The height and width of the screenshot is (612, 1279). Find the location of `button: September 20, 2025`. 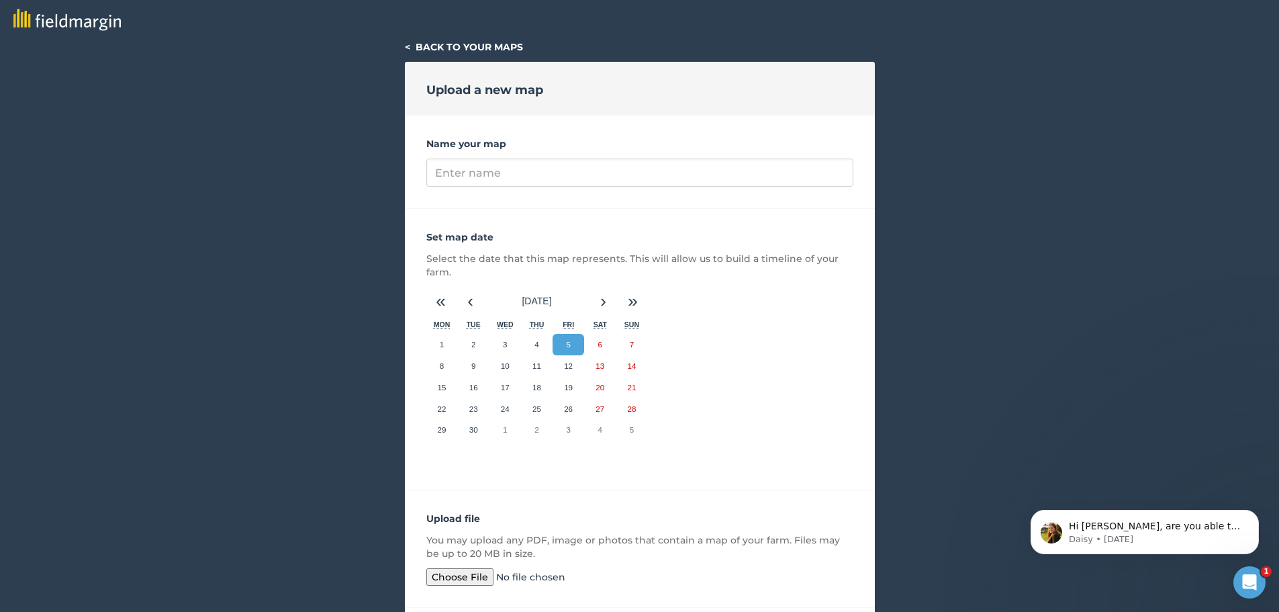

button: September 20, 2025 is located at coordinates (600, 388).